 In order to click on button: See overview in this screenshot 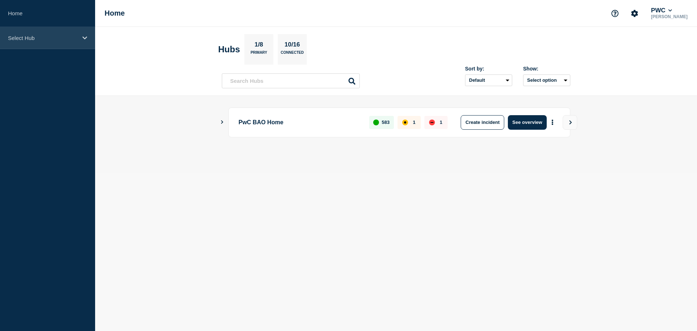, I will do `click(527, 122)`.